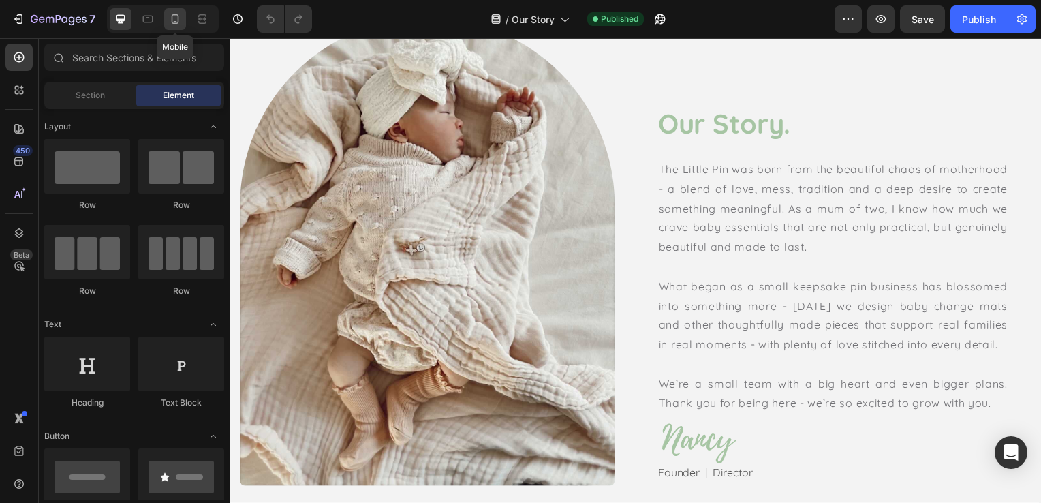 This screenshot has height=503, width=1041. What do you see at coordinates (619, 86) in the screenshot?
I see `h2: Our Story.` at bounding box center [619, 86].